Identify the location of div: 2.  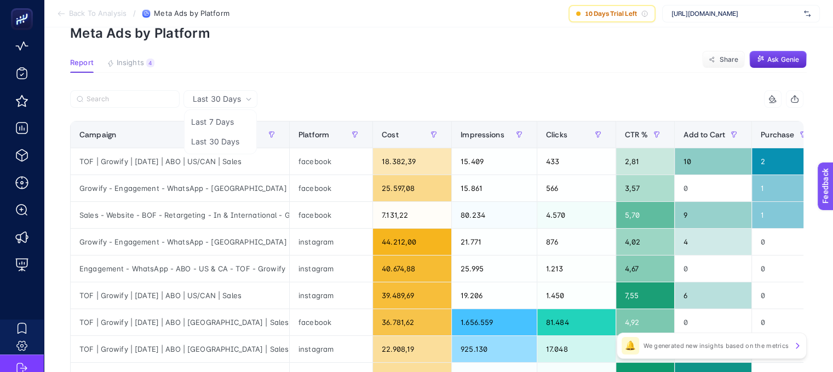
(786, 161).